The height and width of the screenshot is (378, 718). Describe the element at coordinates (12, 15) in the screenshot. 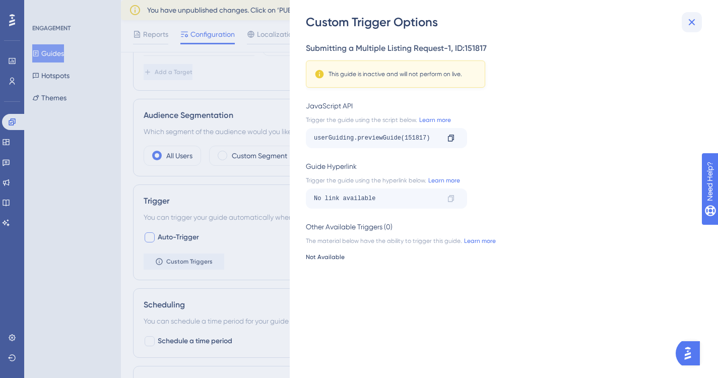

I see `img: launcher-image-alternative-text` at that location.